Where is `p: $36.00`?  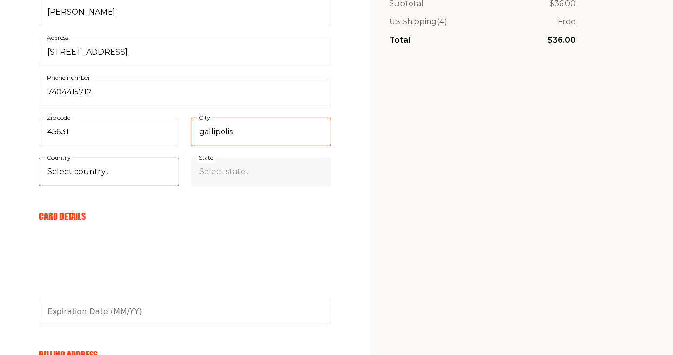
p: $36.00 is located at coordinates (561, 40).